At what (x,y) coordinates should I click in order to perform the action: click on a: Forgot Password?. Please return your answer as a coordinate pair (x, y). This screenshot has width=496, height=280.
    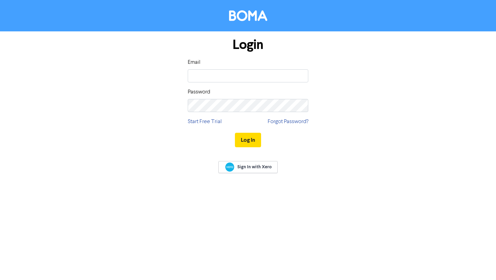
    Looking at the image, I should click on (288, 122).